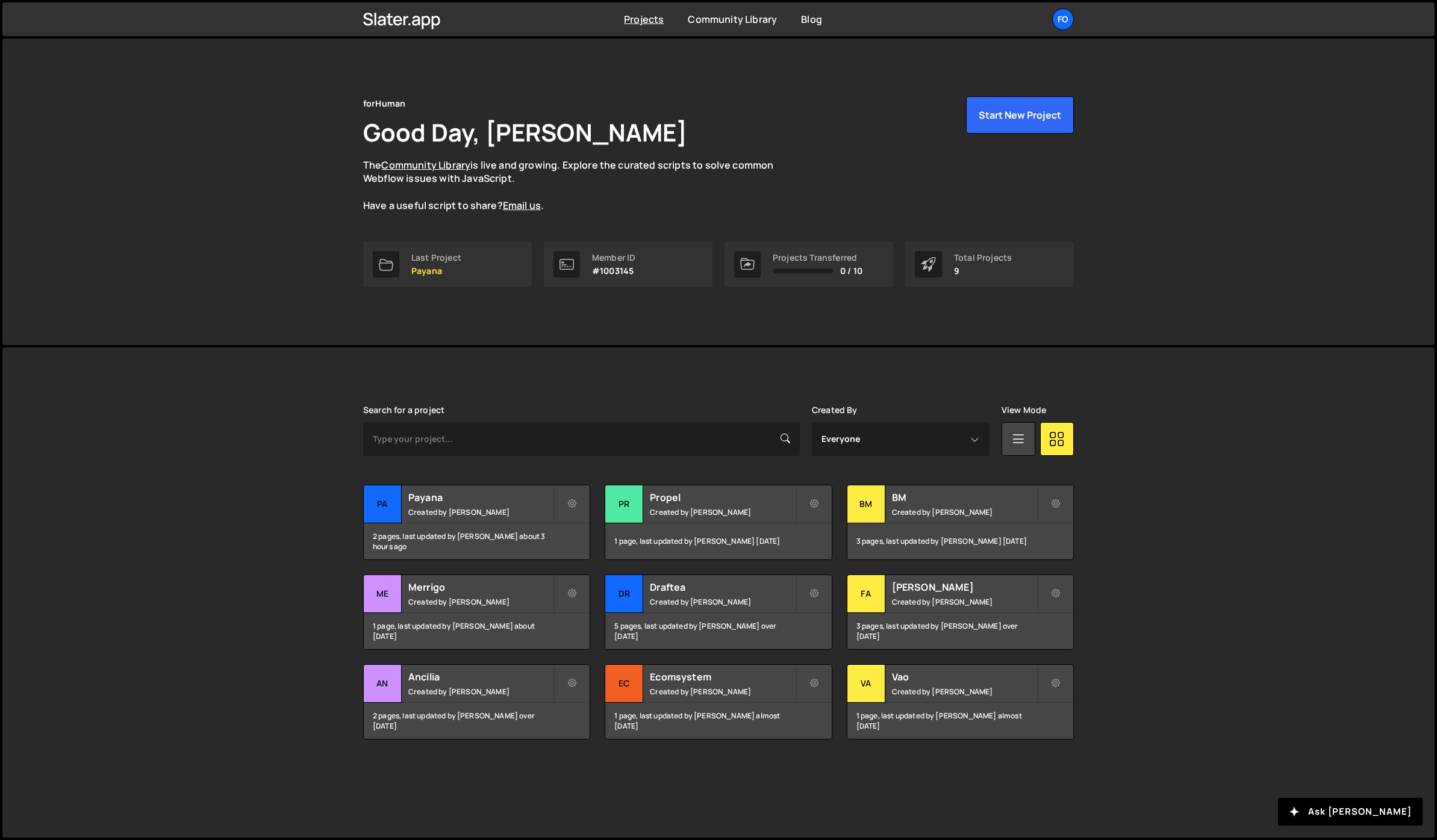  What do you see at coordinates (983, 258) in the screenshot?
I see `div: Total Projects` at bounding box center [983, 258].